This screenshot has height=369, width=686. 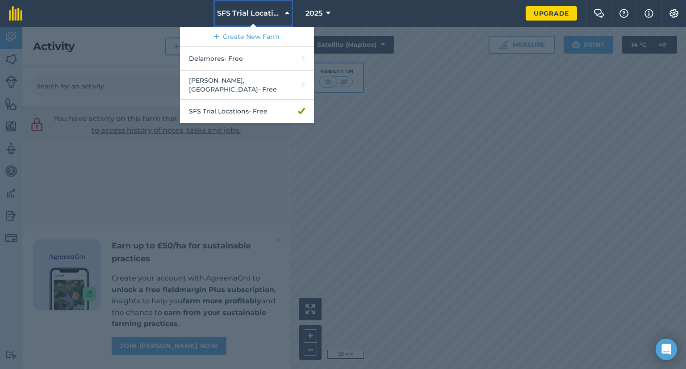 What do you see at coordinates (599, 13) in the screenshot?
I see `img: Two speech bubbles overlapping with the left bubble in the forefront` at bounding box center [599, 13].